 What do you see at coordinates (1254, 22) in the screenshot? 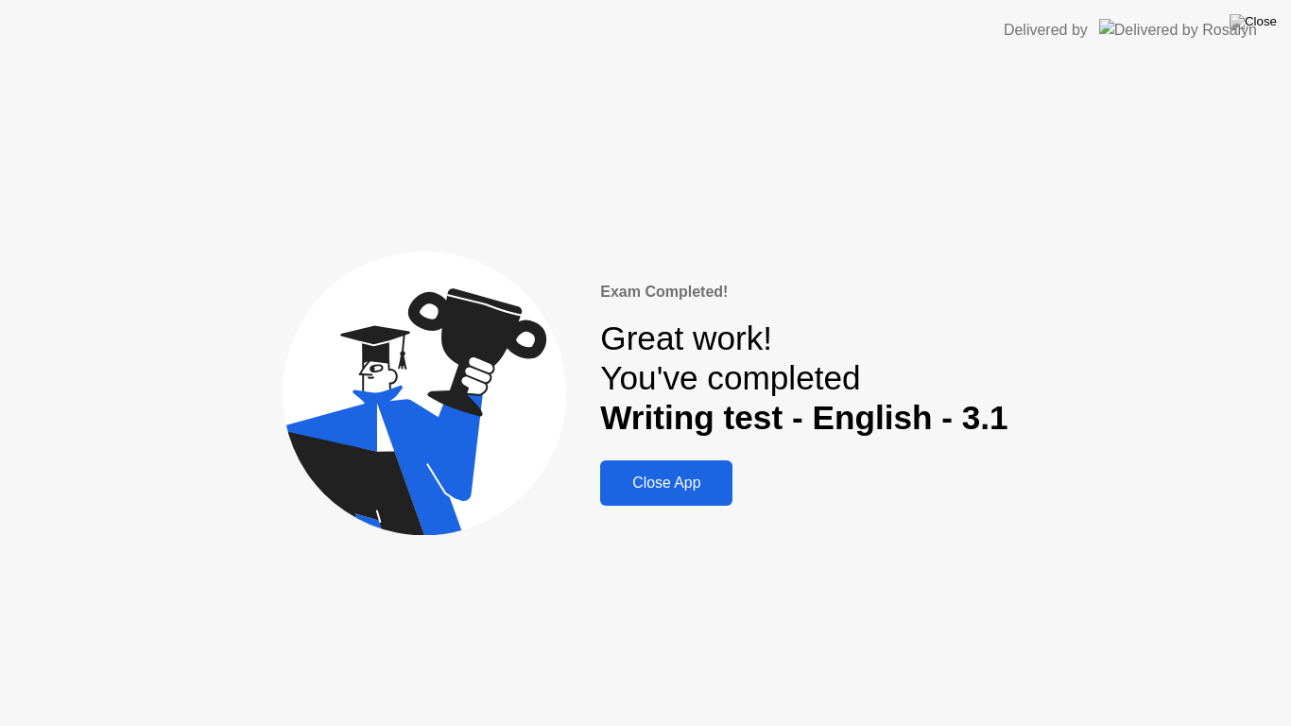
I see `img: Close` at bounding box center [1254, 22].